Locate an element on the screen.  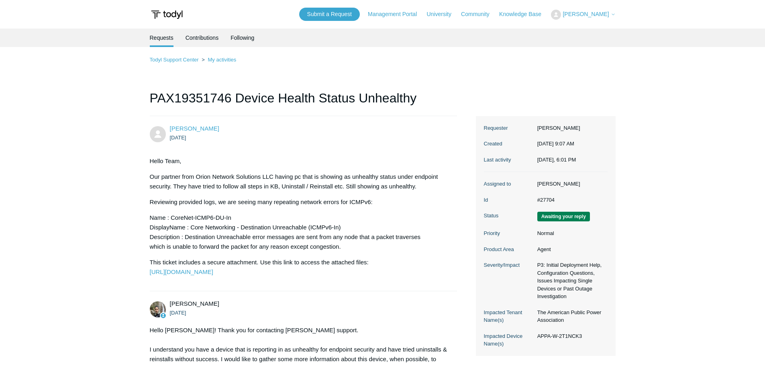
a: Management Portal is located at coordinates (396, 14).